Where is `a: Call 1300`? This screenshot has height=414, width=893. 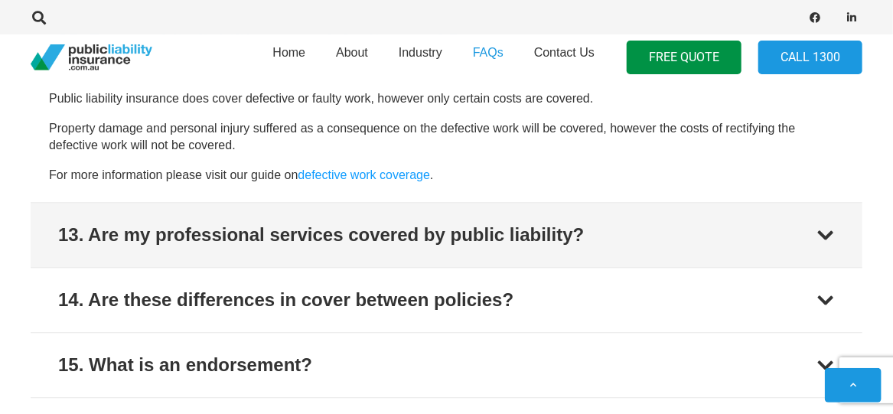 a: Call 1300 is located at coordinates (810, 57).